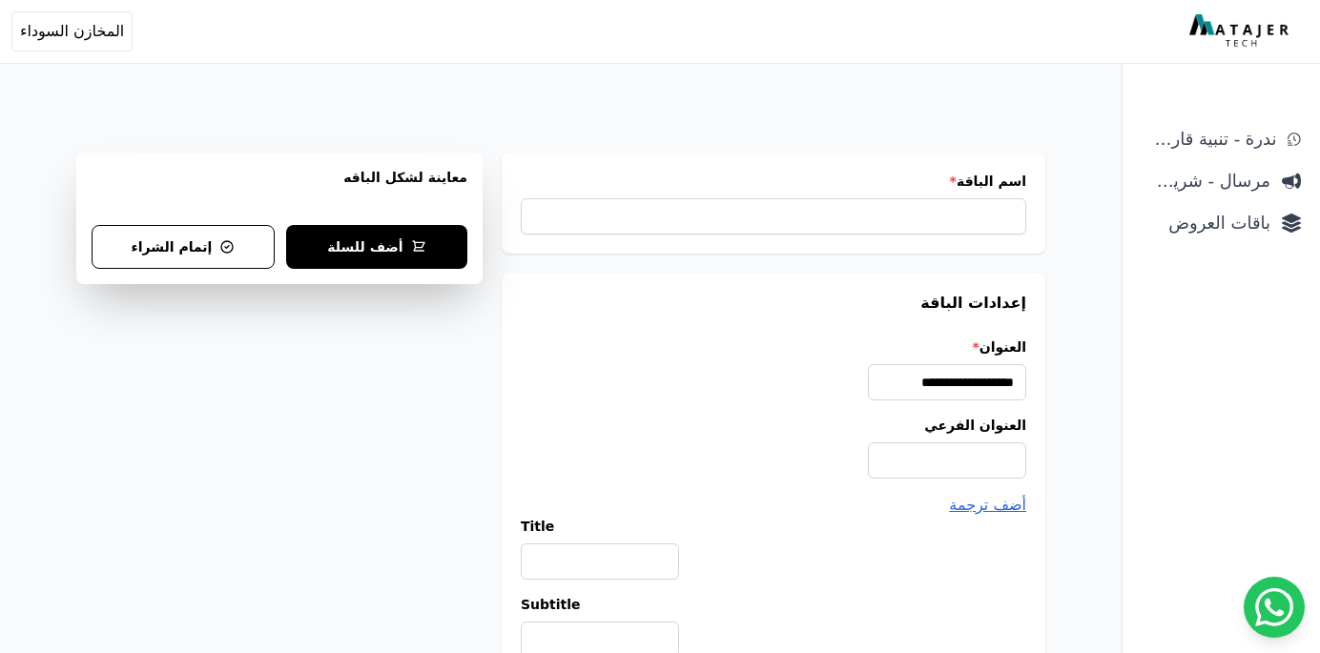 This screenshot has width=1320, height=653. I want to click on button: أضف ترجمة, so click(987, 506).